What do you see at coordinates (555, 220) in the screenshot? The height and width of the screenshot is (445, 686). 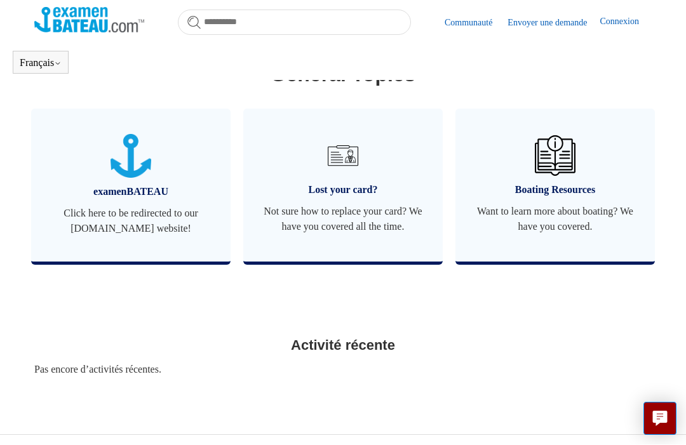 I see `span: Want to learn more about boating? We have you covered.` at bounding box center [555, 220].